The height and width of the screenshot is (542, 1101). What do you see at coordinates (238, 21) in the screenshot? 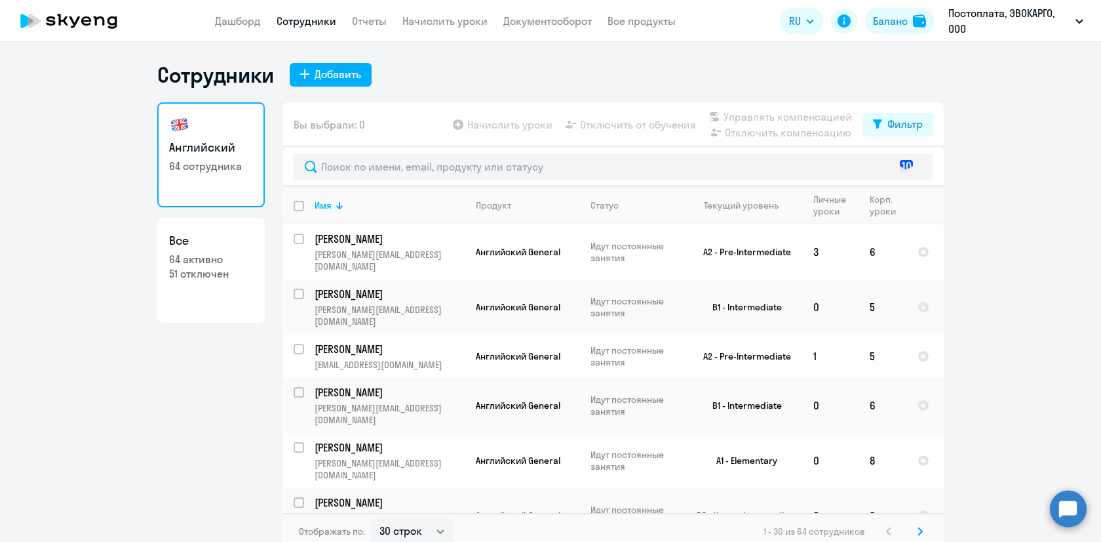
I see `a: Дашборд` at bounding box center [238, 21].